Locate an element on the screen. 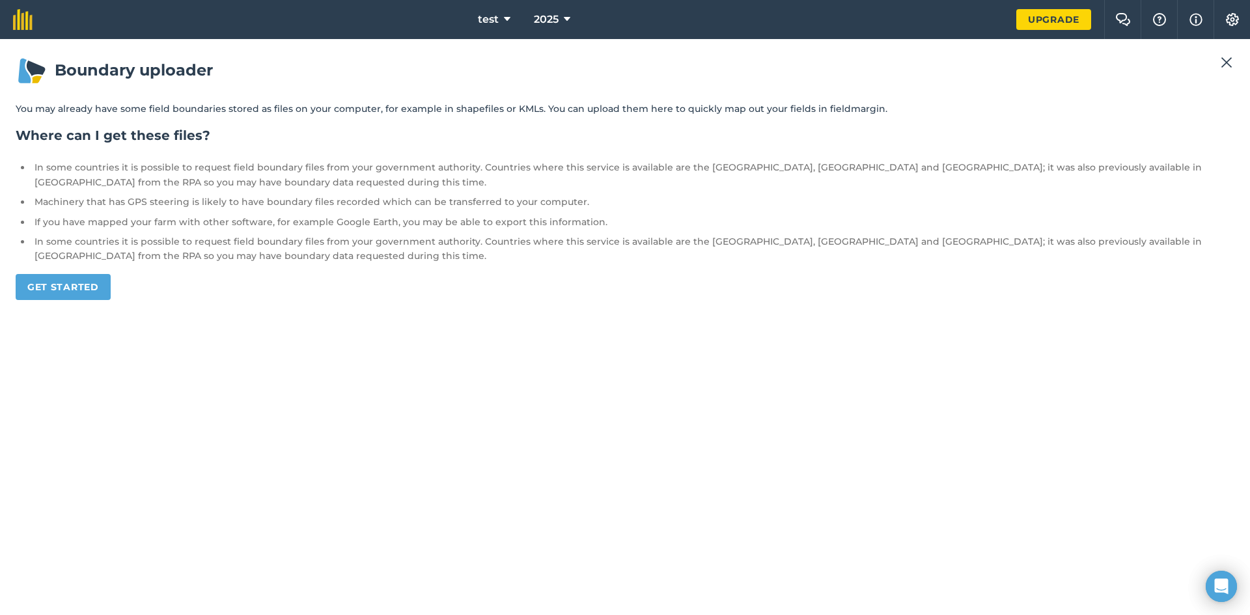 The height and width of the screenshot is (615, 1250). li: If you have mapped your farm with other software, for example Google Earth, you may be able to ex... is located at coordinates (633, 222).